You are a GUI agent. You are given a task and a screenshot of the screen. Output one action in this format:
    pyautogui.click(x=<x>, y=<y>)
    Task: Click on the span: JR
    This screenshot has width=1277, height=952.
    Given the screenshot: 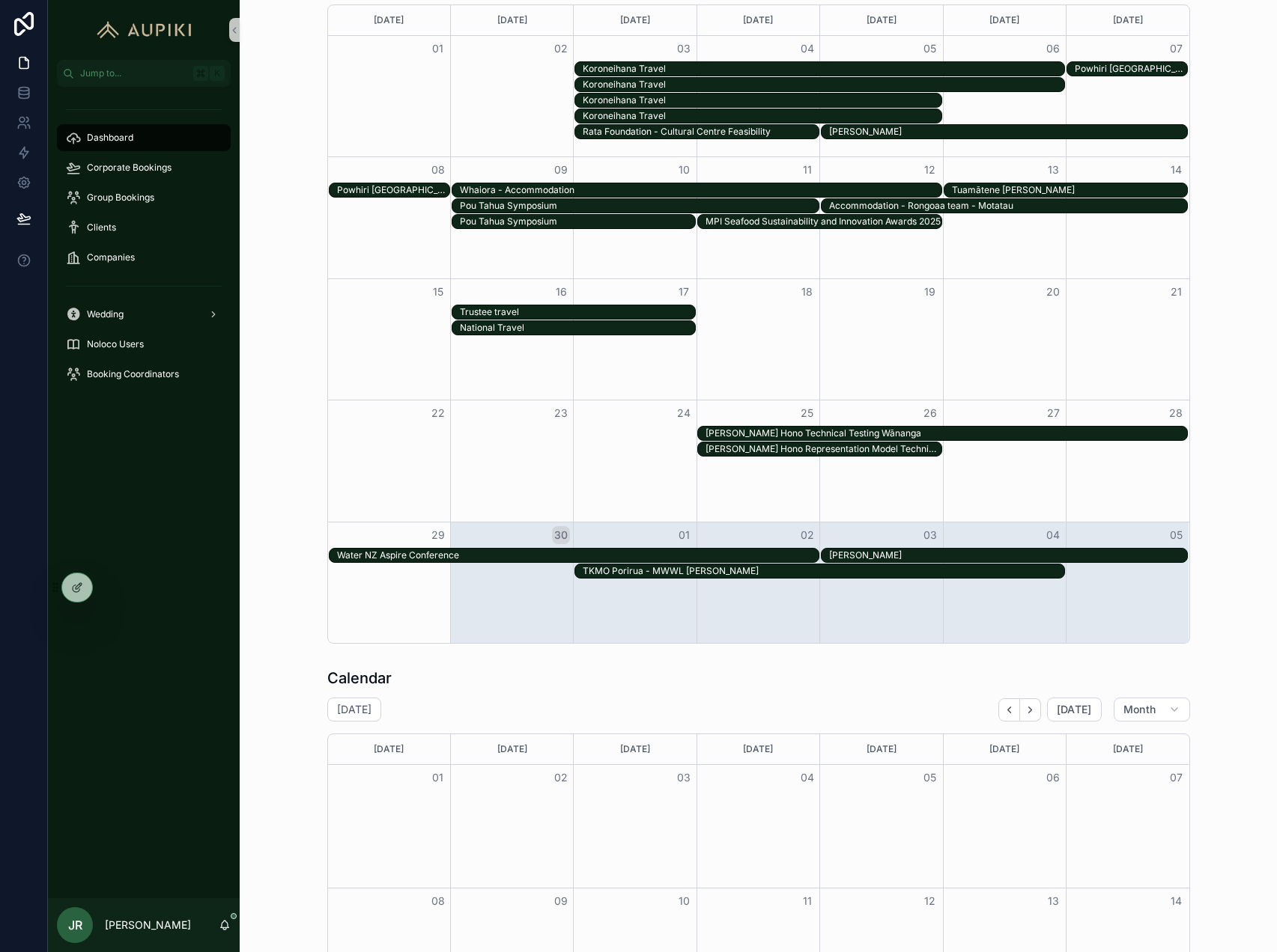 What is the action you would take?
    pyautogui.click(x=75, y=926)
    